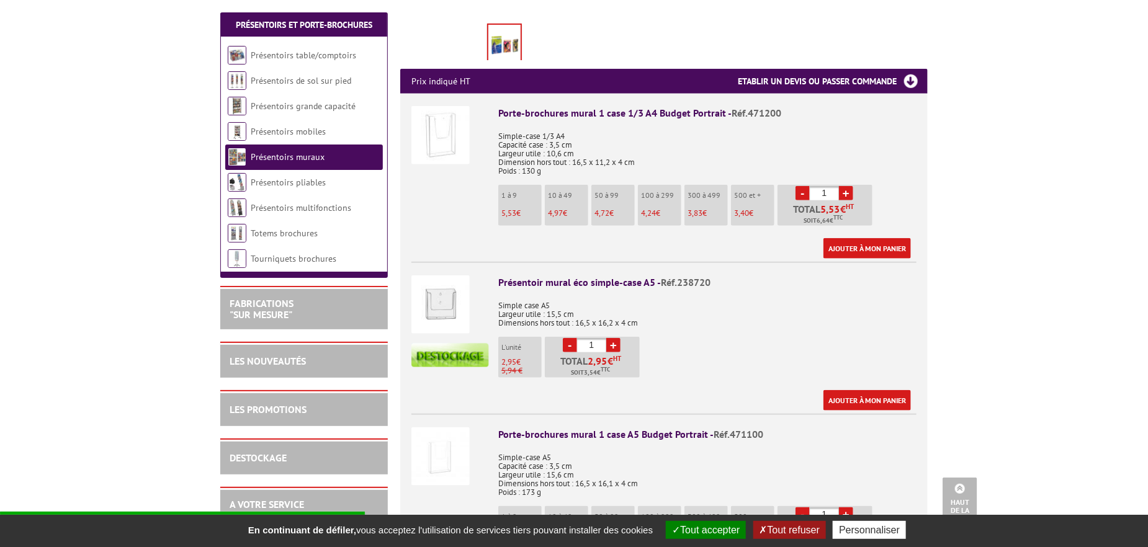 The height and width of the screenshot is (547, 1148). I want to click on img: 471000_471200_238720_porte-brochures_muraux.jpg, so click(505, 44).